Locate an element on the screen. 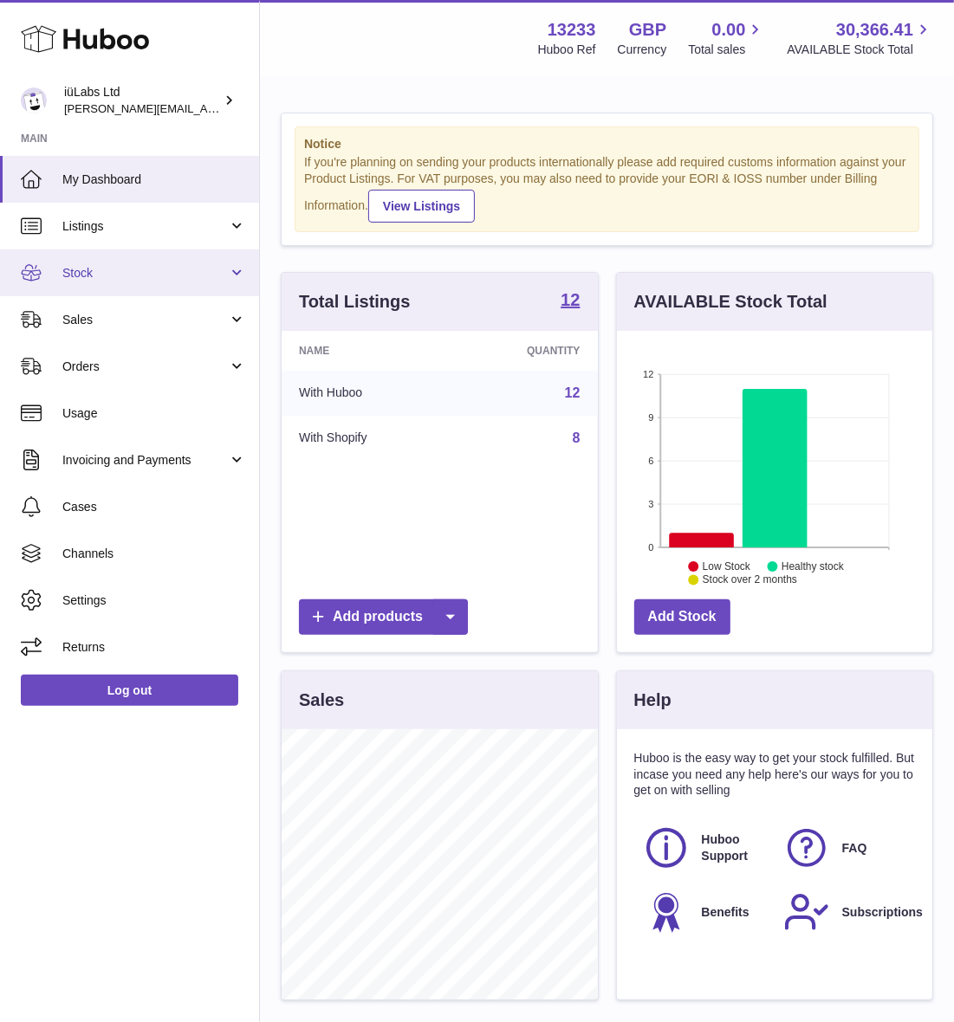  span: Huboo Support is located at coordinates (733, 848).